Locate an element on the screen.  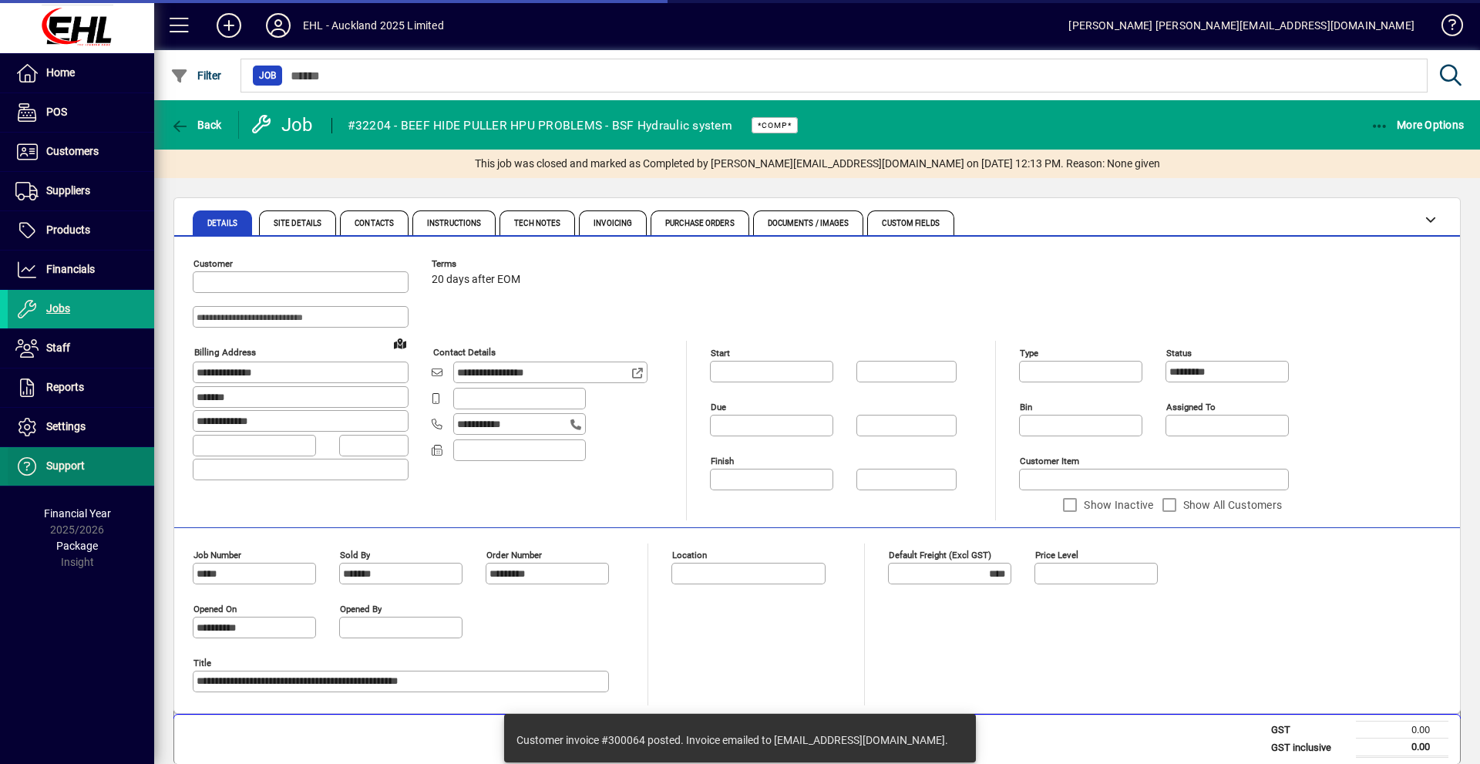
mat-label: Opened On is located at coordinates (215, 609).